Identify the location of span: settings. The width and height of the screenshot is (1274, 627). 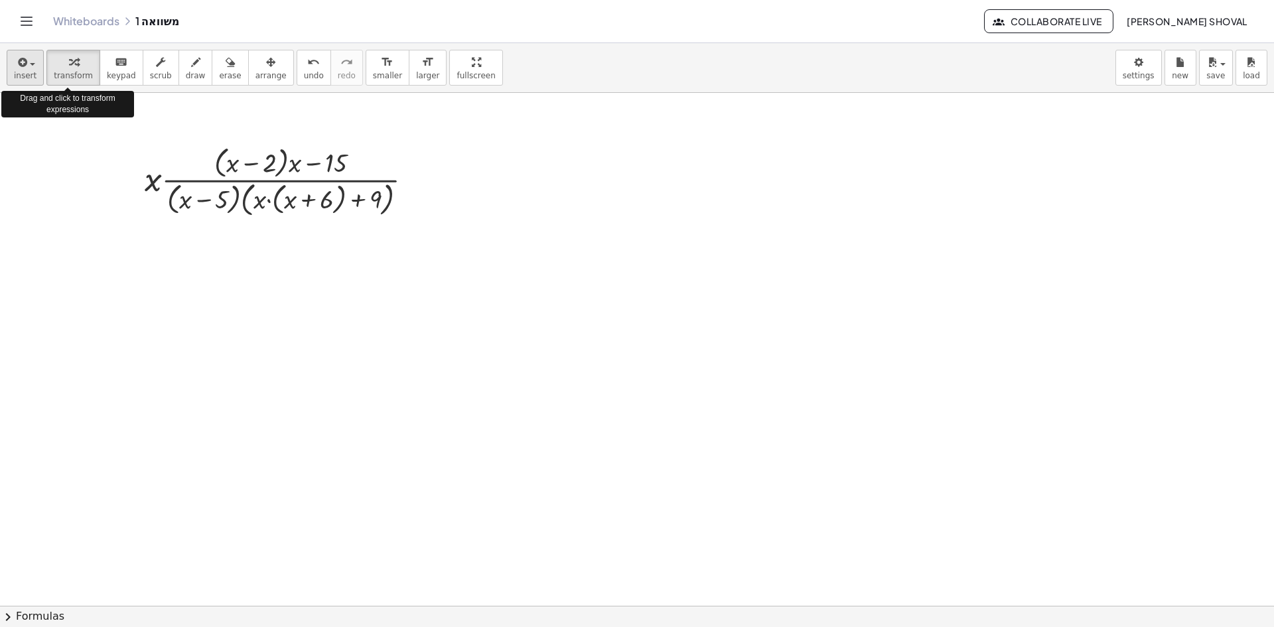
(1139, 76).